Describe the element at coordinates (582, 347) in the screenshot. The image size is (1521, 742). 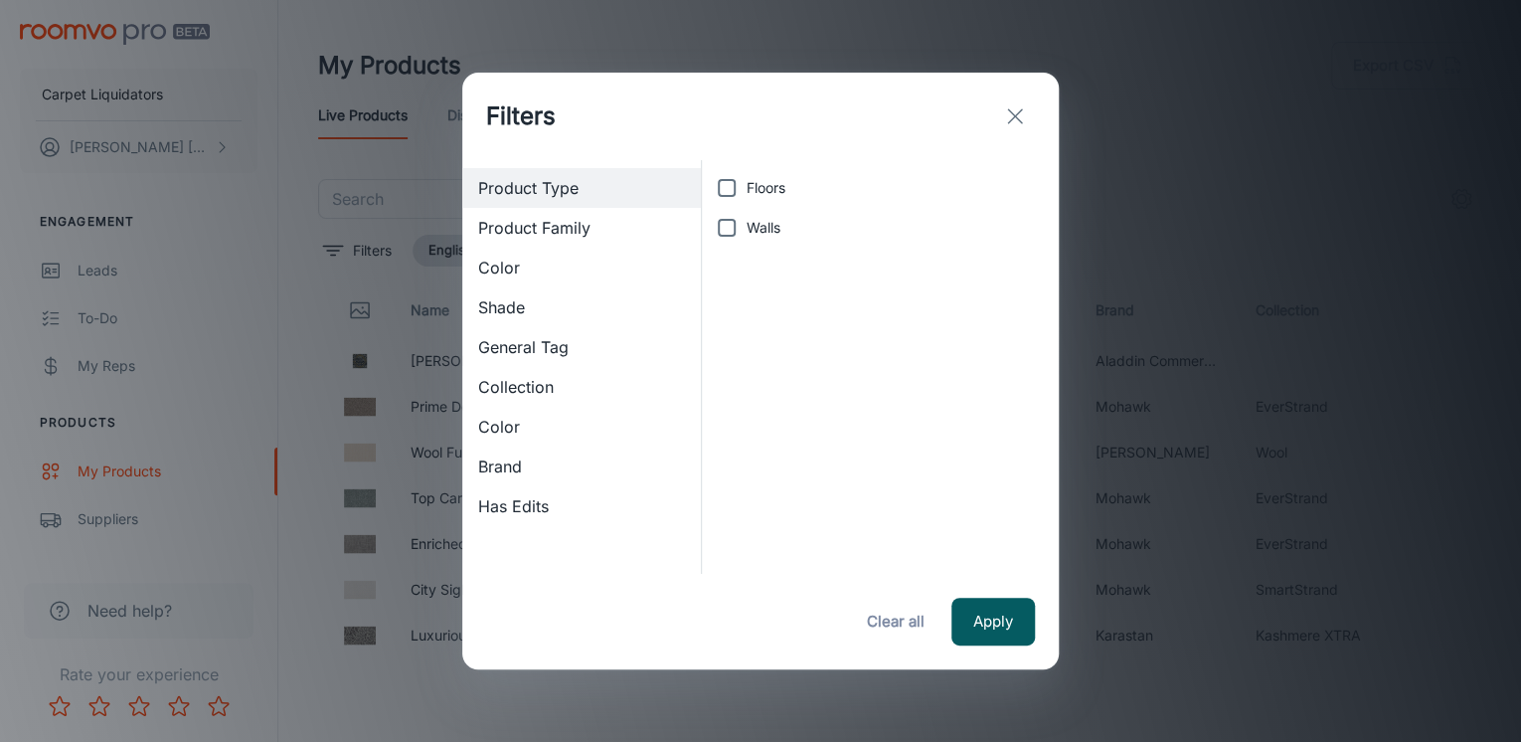
I see `div: General Tag` at that location.